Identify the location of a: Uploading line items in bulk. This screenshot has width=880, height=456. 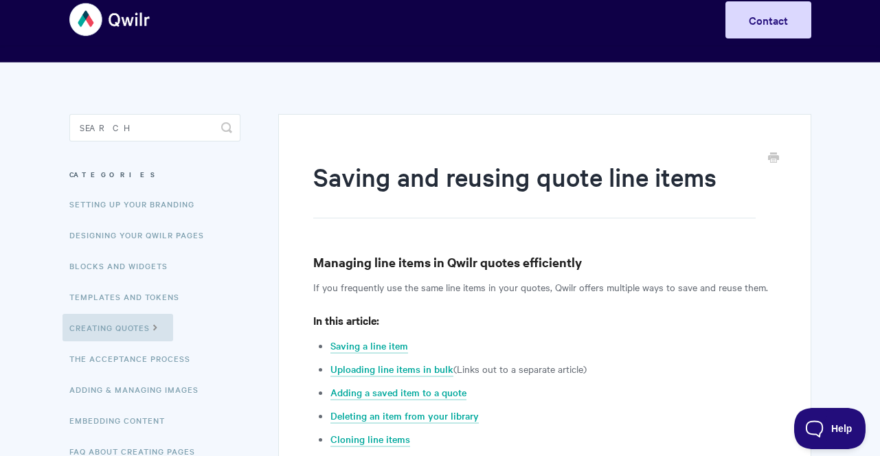
(391, 369).